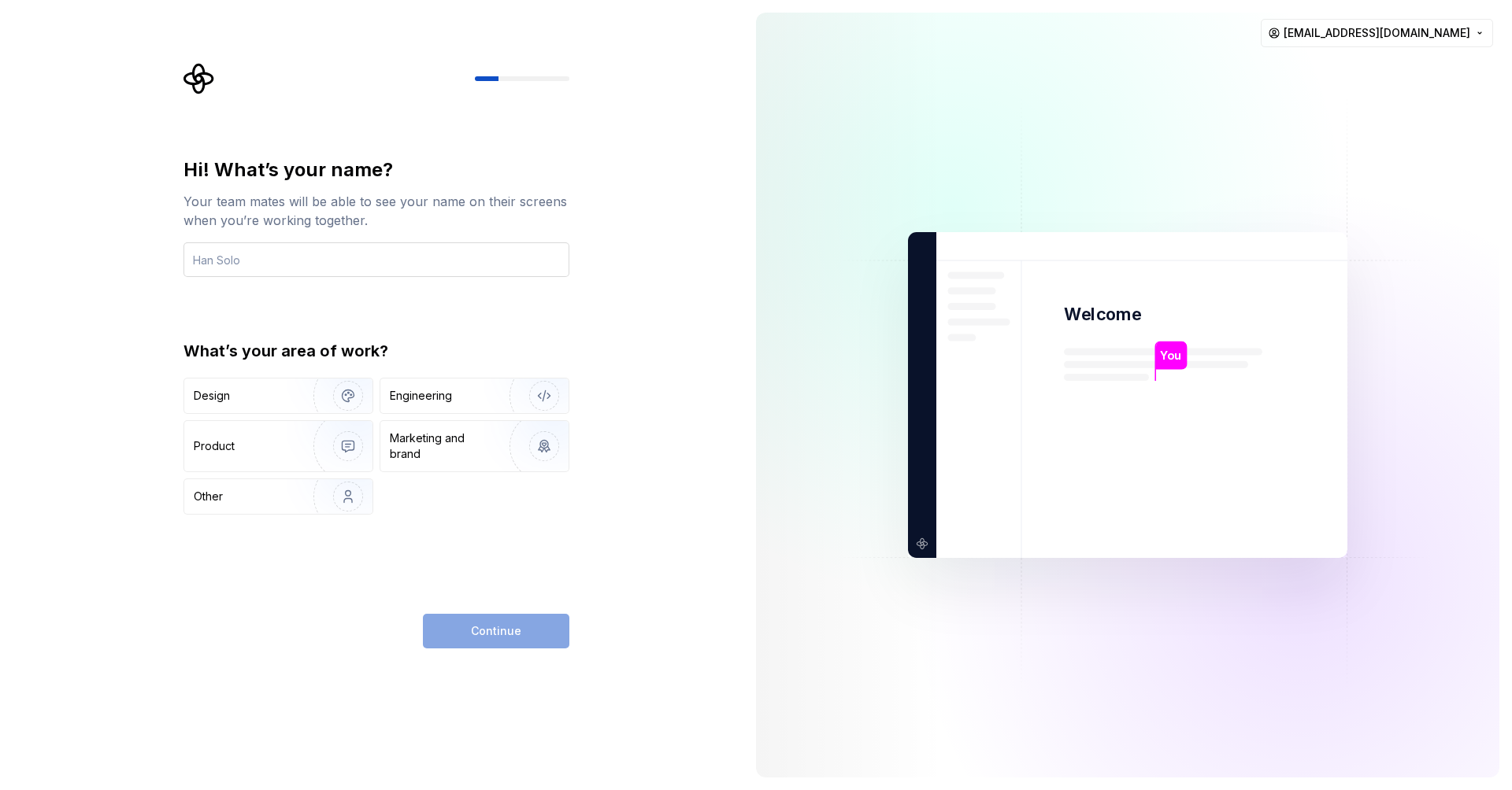  What do you see at coordinates (1102, 314) in the screenshot?
I see `p: Welcome` at bounding box center [1102, 314].